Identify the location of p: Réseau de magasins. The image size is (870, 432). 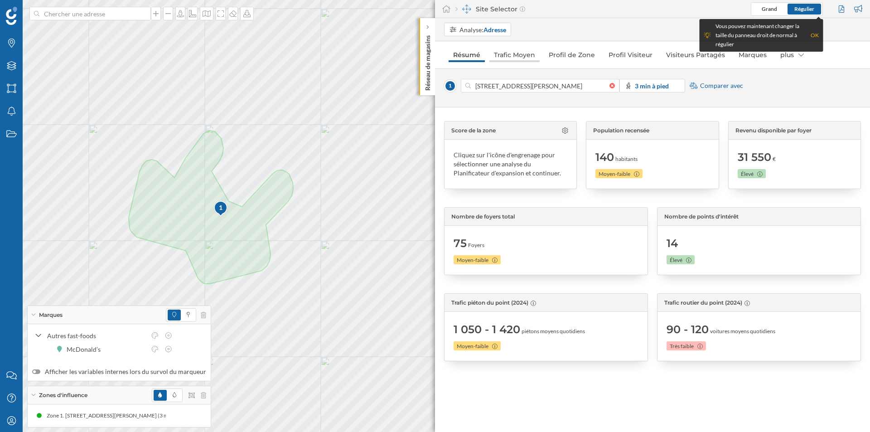
(428, 61).